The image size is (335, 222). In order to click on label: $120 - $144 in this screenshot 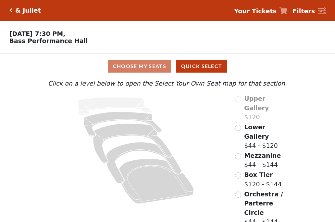, I will do `click(263, 179)`.